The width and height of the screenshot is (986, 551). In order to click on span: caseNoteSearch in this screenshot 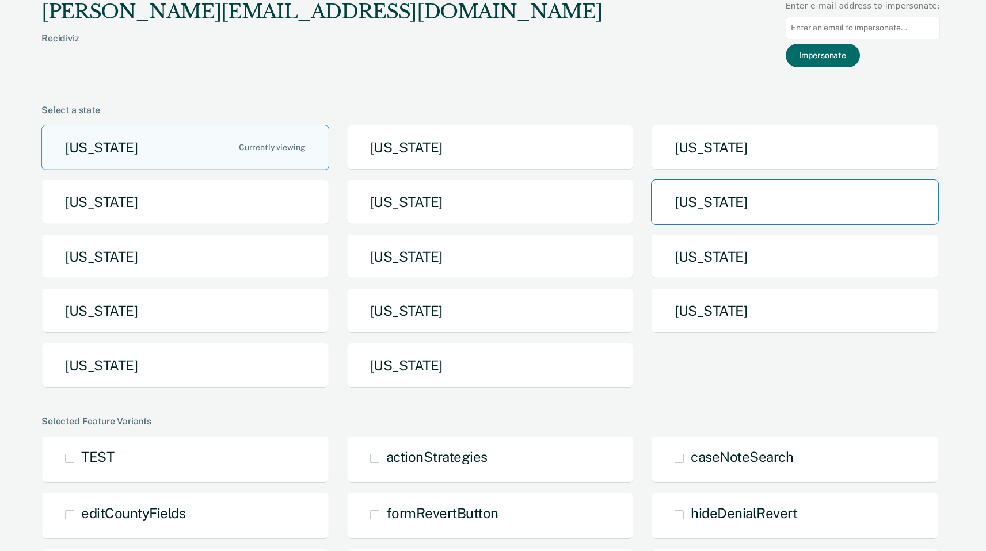, I will do `click(742, 457)`.